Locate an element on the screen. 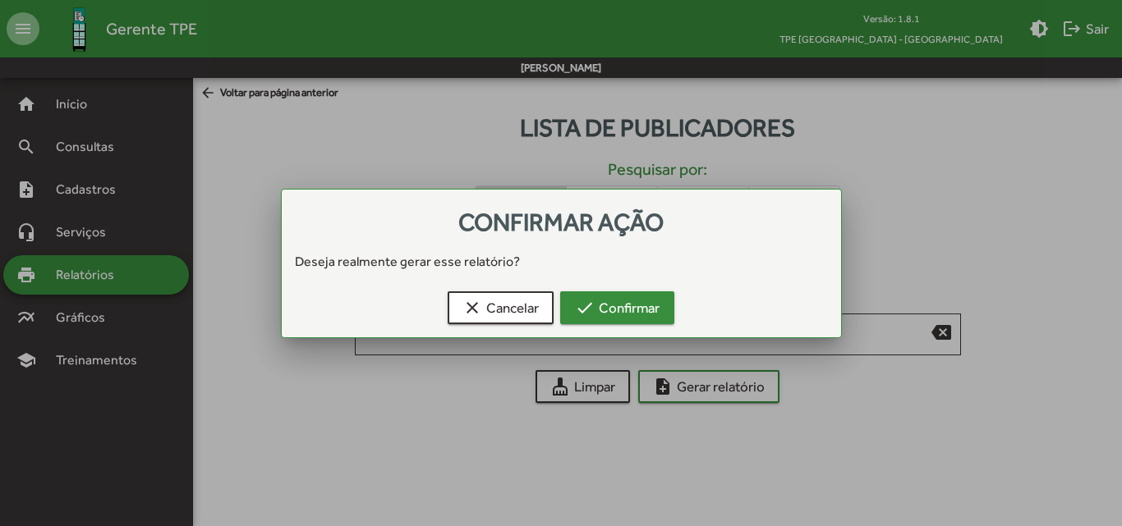 This screenshot has height=526, width=1122. button: Confirmar is located at coordinates (617, 308).